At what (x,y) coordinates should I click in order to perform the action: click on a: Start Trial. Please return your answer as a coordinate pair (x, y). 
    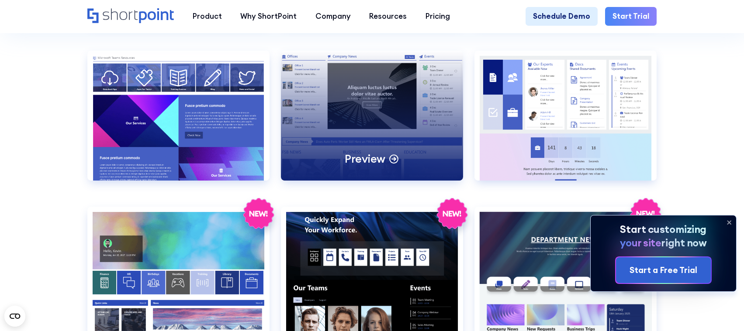
    Looking at the image, I should click on (631, 16).